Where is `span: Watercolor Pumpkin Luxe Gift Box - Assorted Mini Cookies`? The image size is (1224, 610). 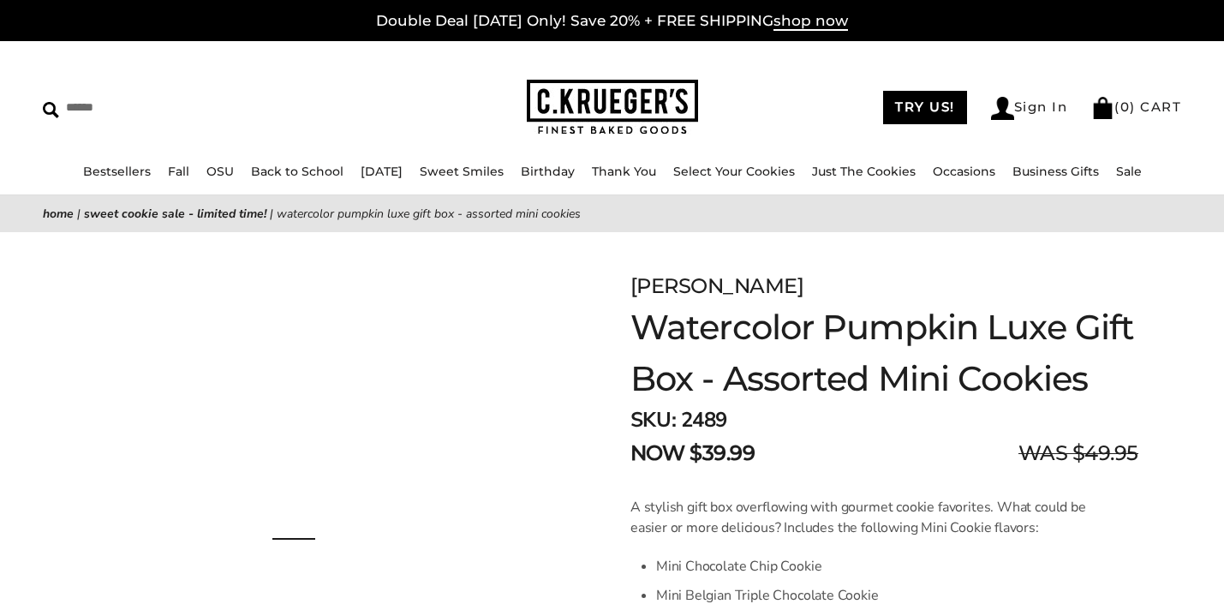
span: Watercolor Pumpkin Luxe Gift Box - Assorted Mini Cookies is located at coordinates (428, 213).